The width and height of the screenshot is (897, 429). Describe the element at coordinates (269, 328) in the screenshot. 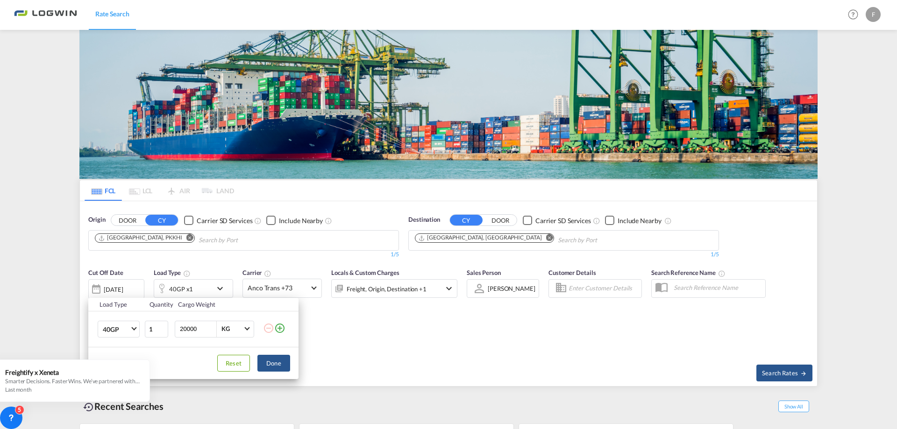

I see `md-icon: icon-minus-circle-outline` at that location.